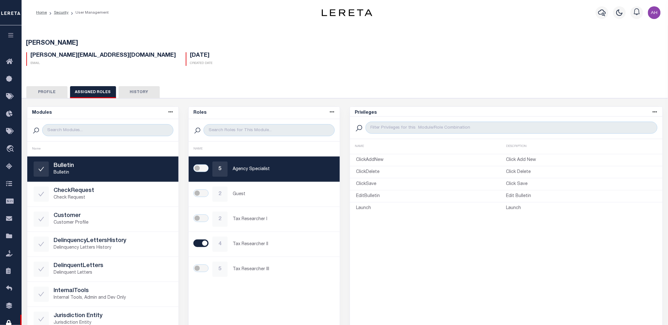 The height and width of the screenshot is (325, 668). What do you see at coordinates (283, 194) in the screenshot?
I see `p: Guest` at bounding box center [283, 194].